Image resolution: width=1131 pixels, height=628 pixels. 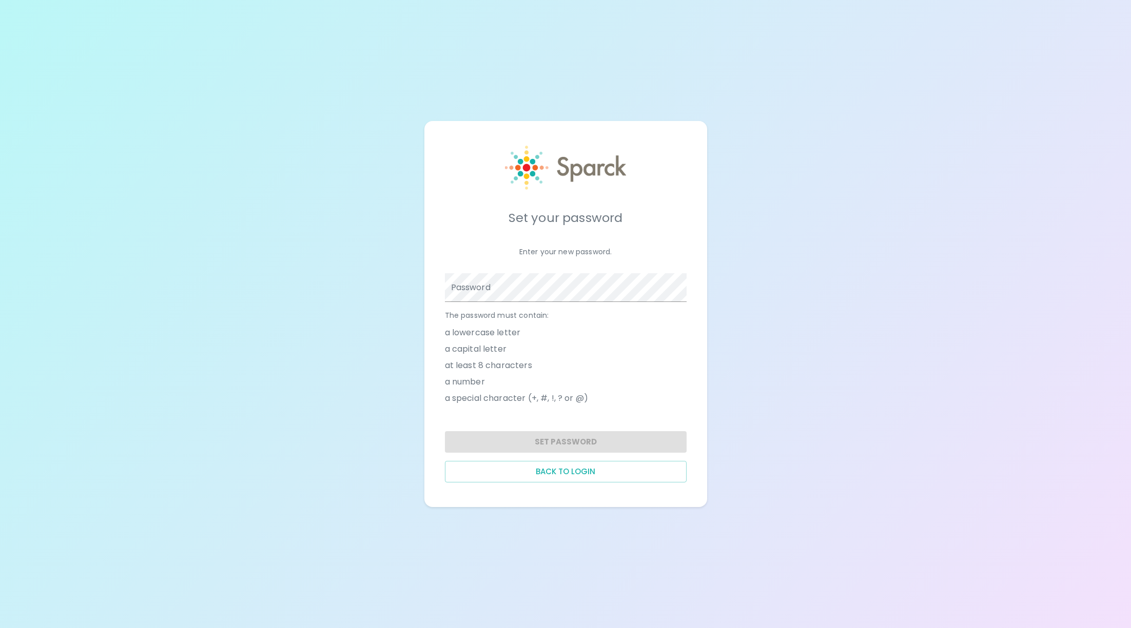 What do you see at coordinates (483, 333) in the screenshot?
I see `span: a lowercase letter` at bounding box center [483, 333].